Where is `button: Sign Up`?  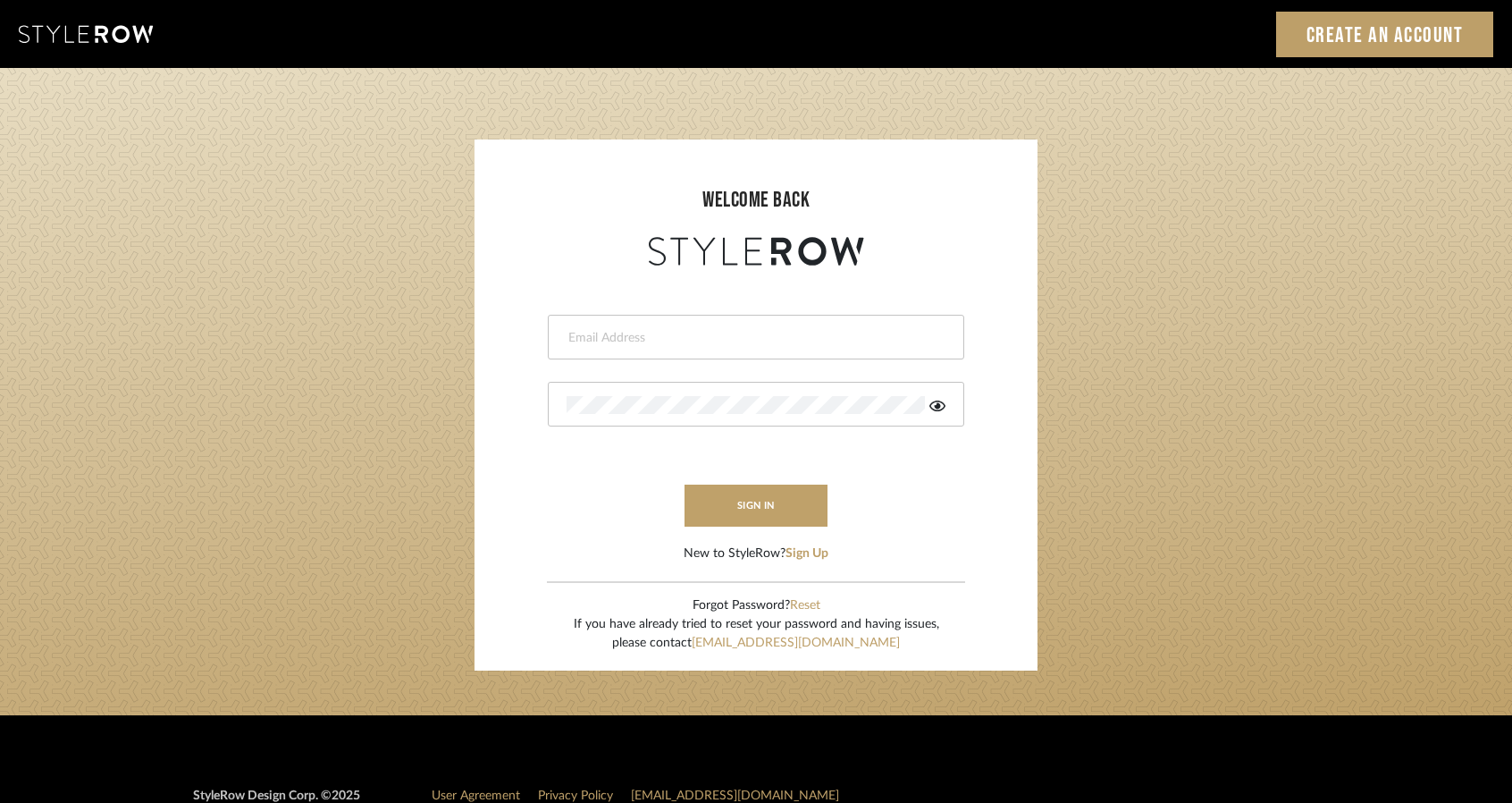 button: Sign Up is located at coordinates (807, 553).